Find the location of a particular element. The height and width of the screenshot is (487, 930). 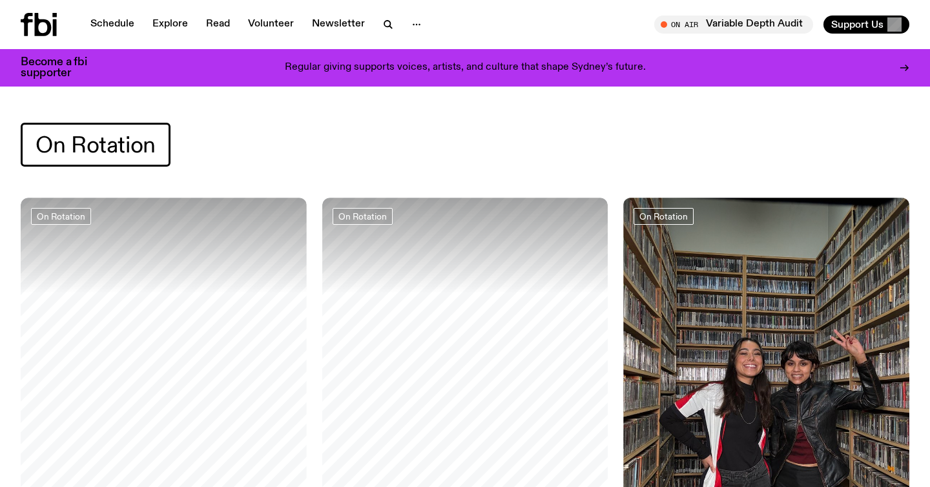

a: Newsletter is located at coordinates (338, 25).